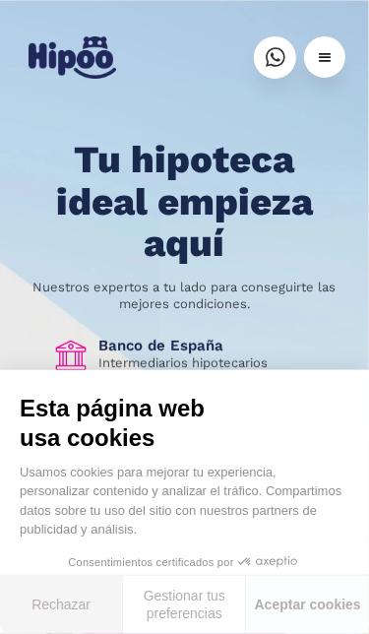 This screenshot has width=369, height=634. Describe the element at coordinates (184, 295) in the screenshot. I see `p: Nuestros expertos a tu lado para conseguirte las mejores condiciones.` at that location.